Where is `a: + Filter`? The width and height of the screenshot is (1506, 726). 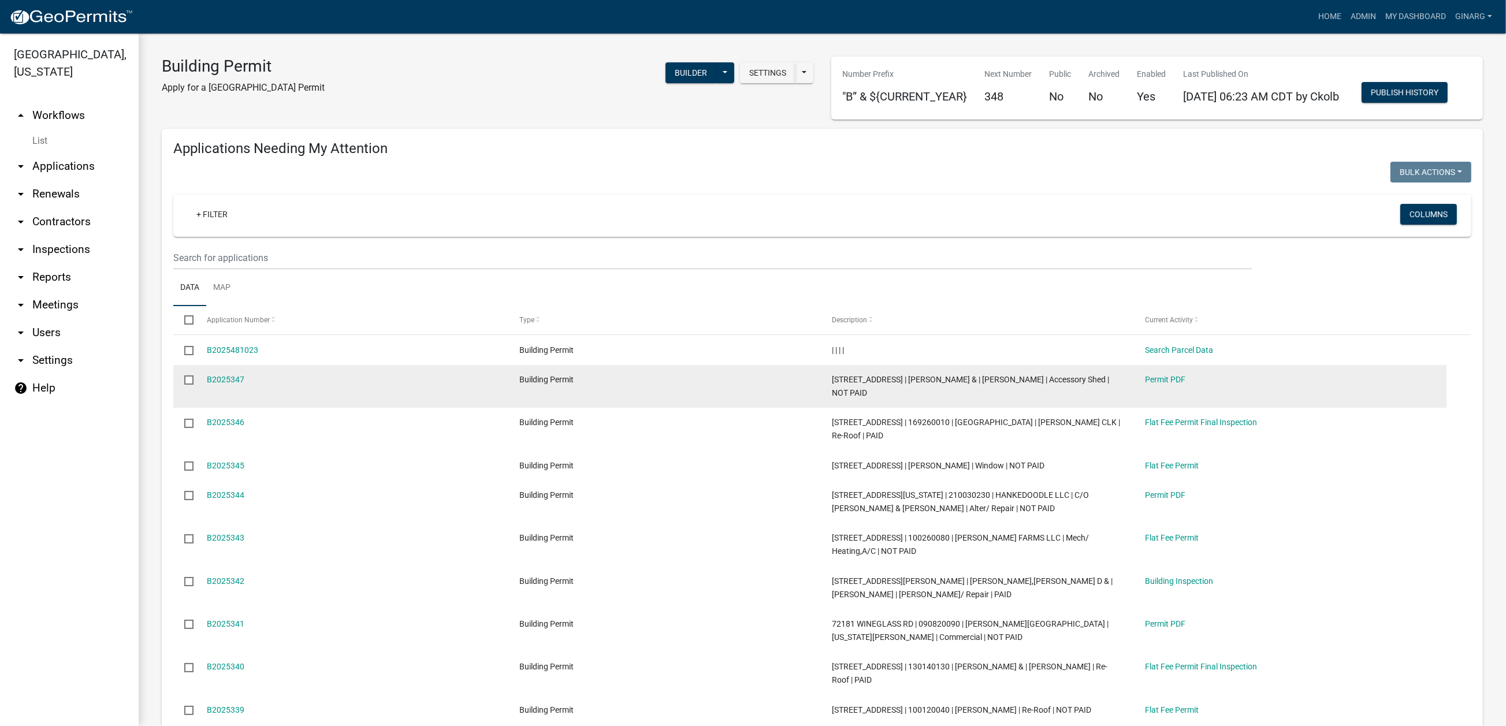
a: + Filter is located at coordinates (212, 214).